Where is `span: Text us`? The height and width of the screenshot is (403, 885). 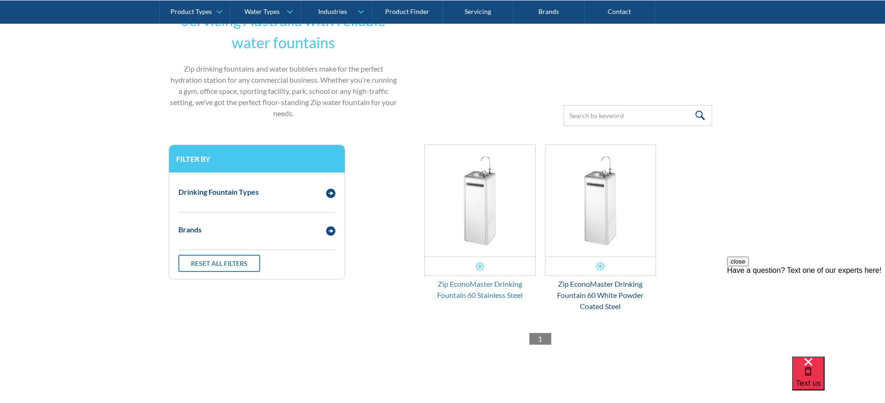 span: Text us is located at coordinates (16, 26).